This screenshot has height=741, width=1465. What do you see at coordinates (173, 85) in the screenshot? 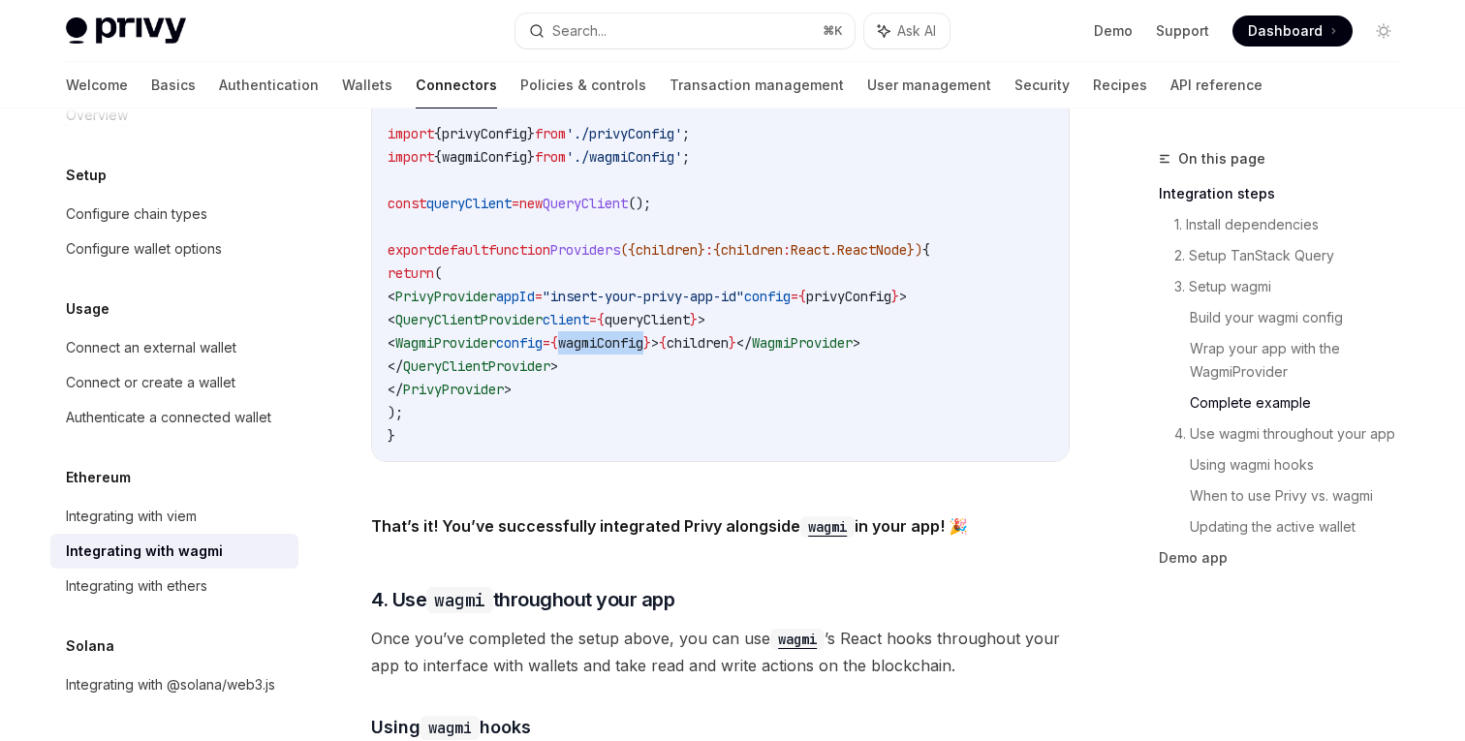
I see `a: Basics` at bounding box center [173, 85].